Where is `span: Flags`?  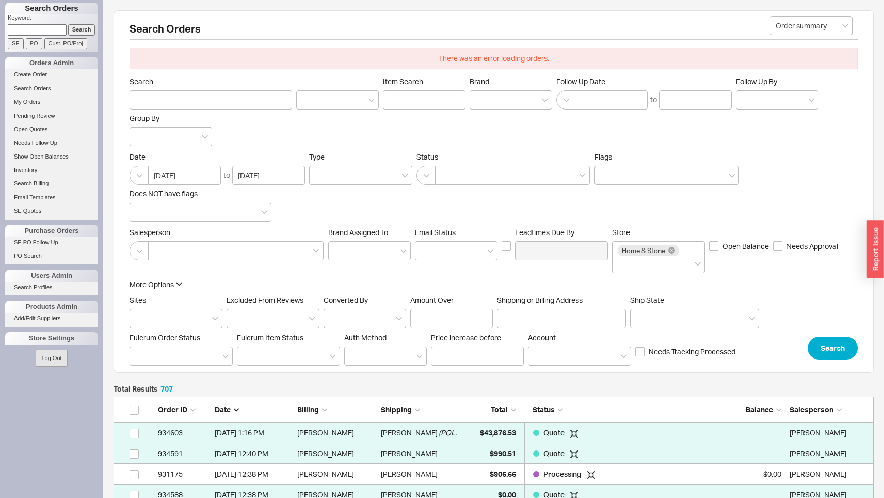 span: Flags is located at coordinates (604, 156).